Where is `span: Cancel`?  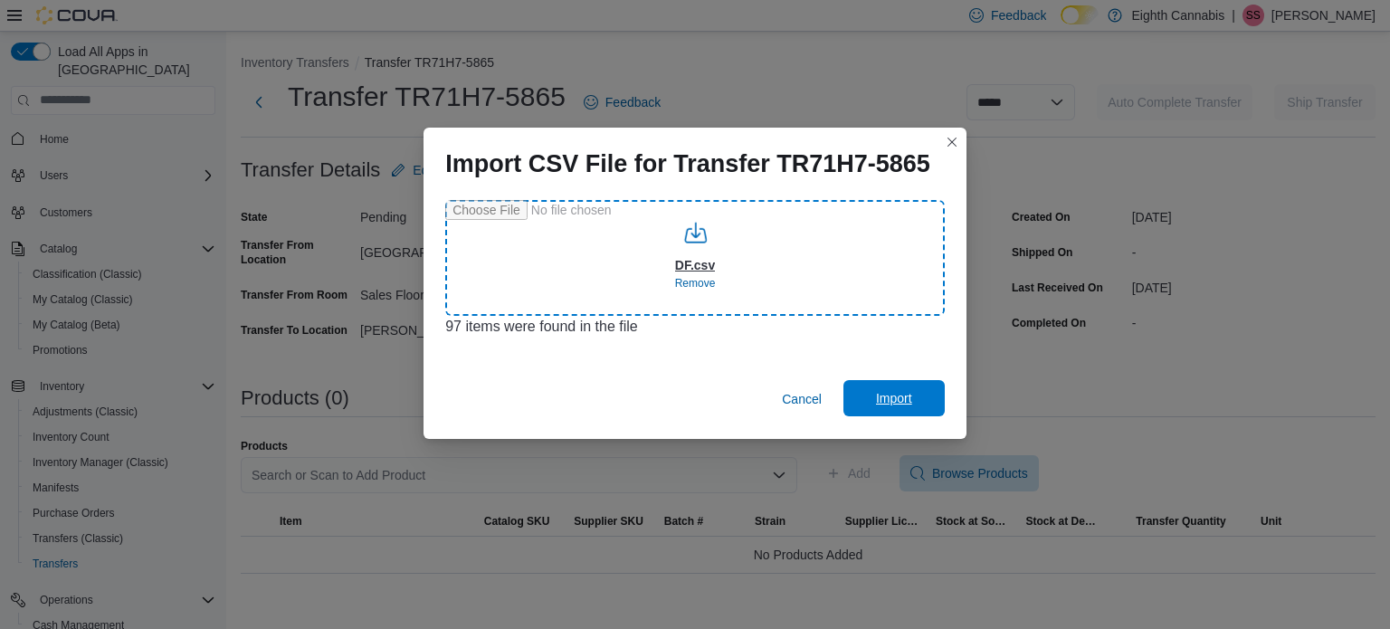 span: Cancel is located at coordinates (802, 399).